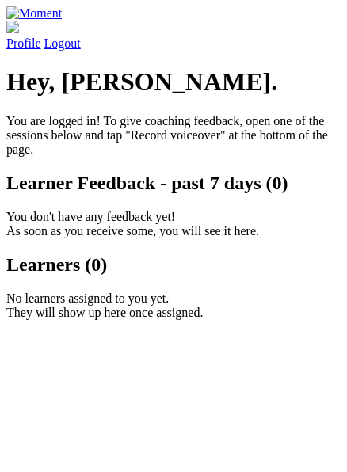 The height and width of the screenshot is (472, 347). I want to click on img: Moment, so click(34, 13).